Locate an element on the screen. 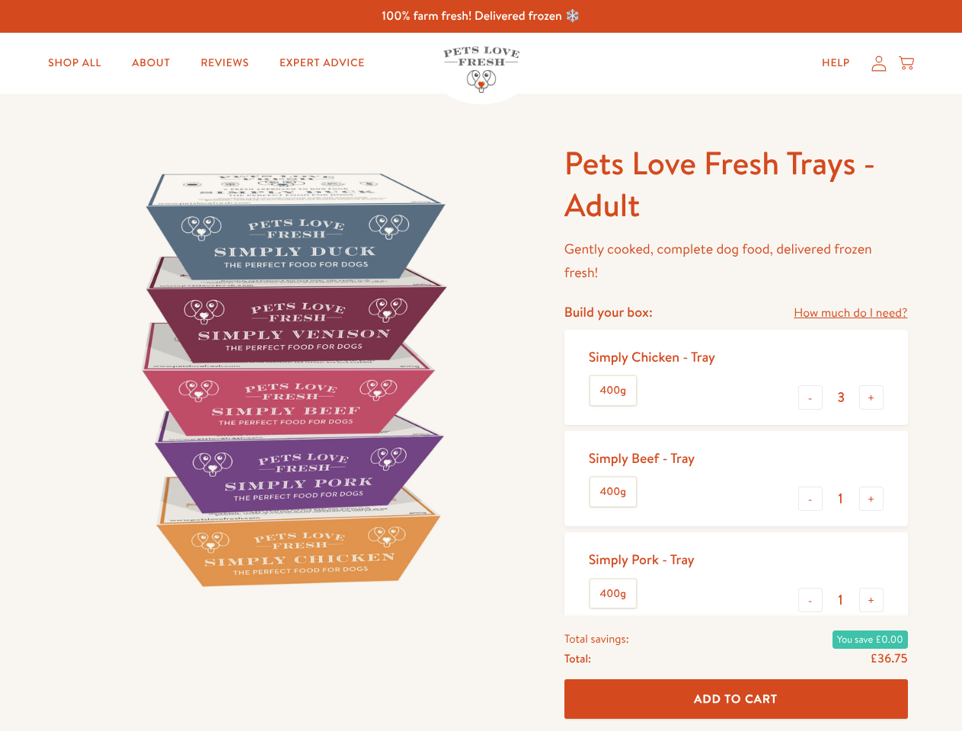  a: How much do I need? is located at coordinates (850, 313).